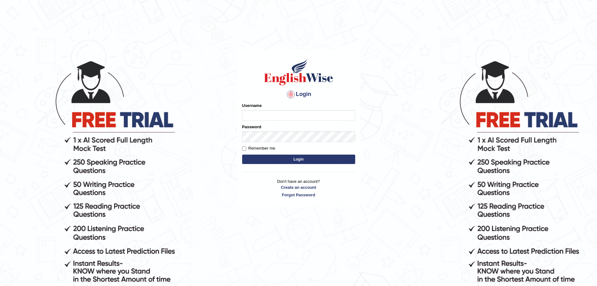 The height and width of the screenshot is (286, 597). What do you see at coordinates (299, 94) in the screenshot?
I see `h4: Login` at bounding box center [299, 94].